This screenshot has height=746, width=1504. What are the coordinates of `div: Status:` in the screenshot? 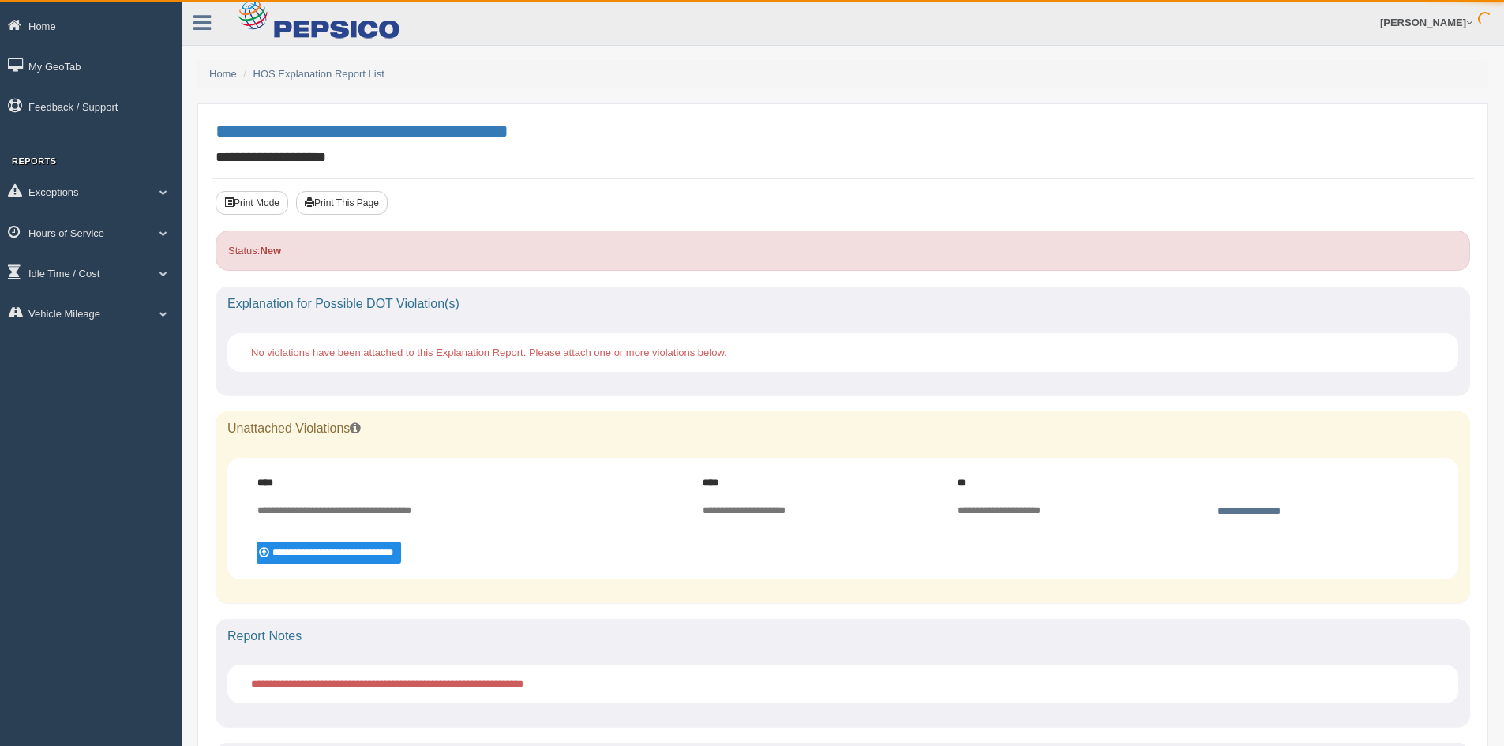 It's located at (843, 250).